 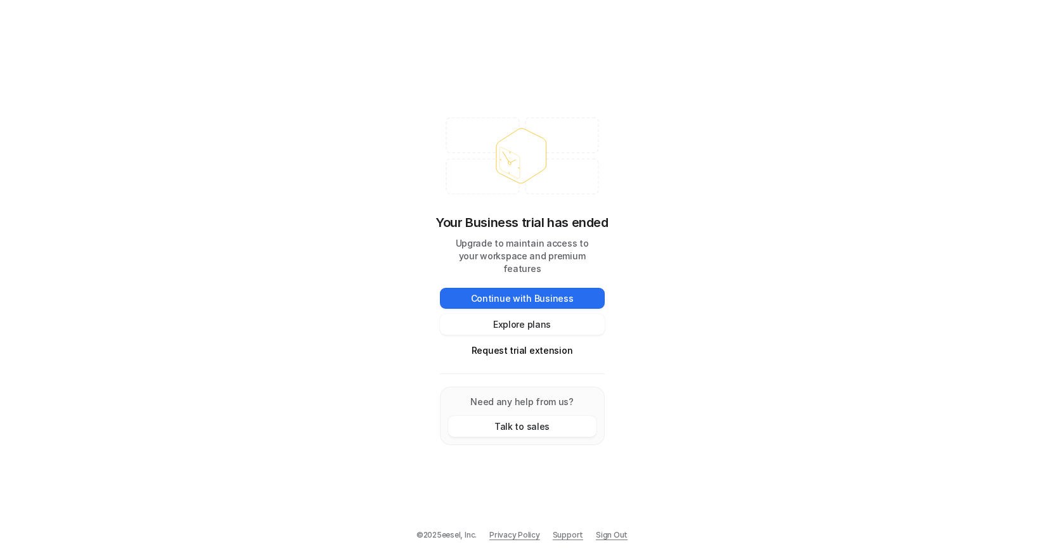 What do you see at coordinates (568, 535) in the screenshot?
I see `span: Support` at bounding box center [568, 535].